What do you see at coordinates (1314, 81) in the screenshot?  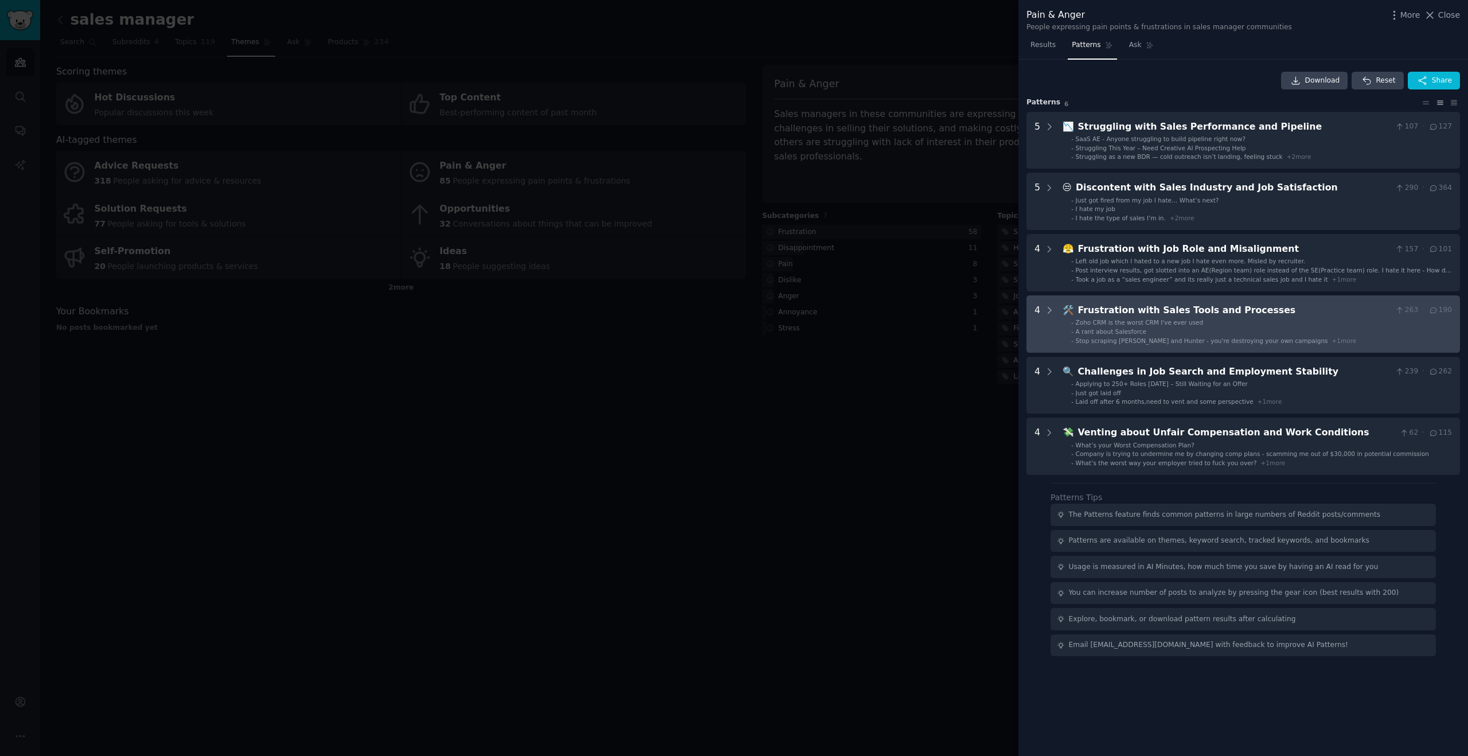 I see `a: Download` at bounding box center [1314, 81].